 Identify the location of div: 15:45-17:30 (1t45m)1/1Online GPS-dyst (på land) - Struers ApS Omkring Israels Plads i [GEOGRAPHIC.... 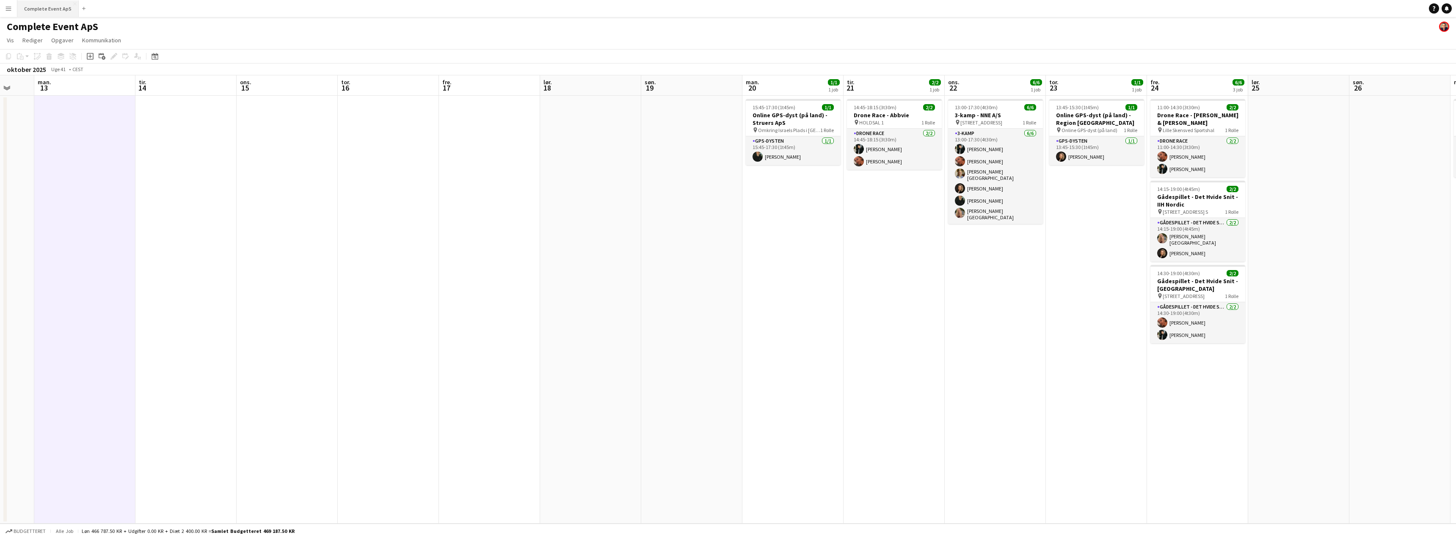
(793, 132).